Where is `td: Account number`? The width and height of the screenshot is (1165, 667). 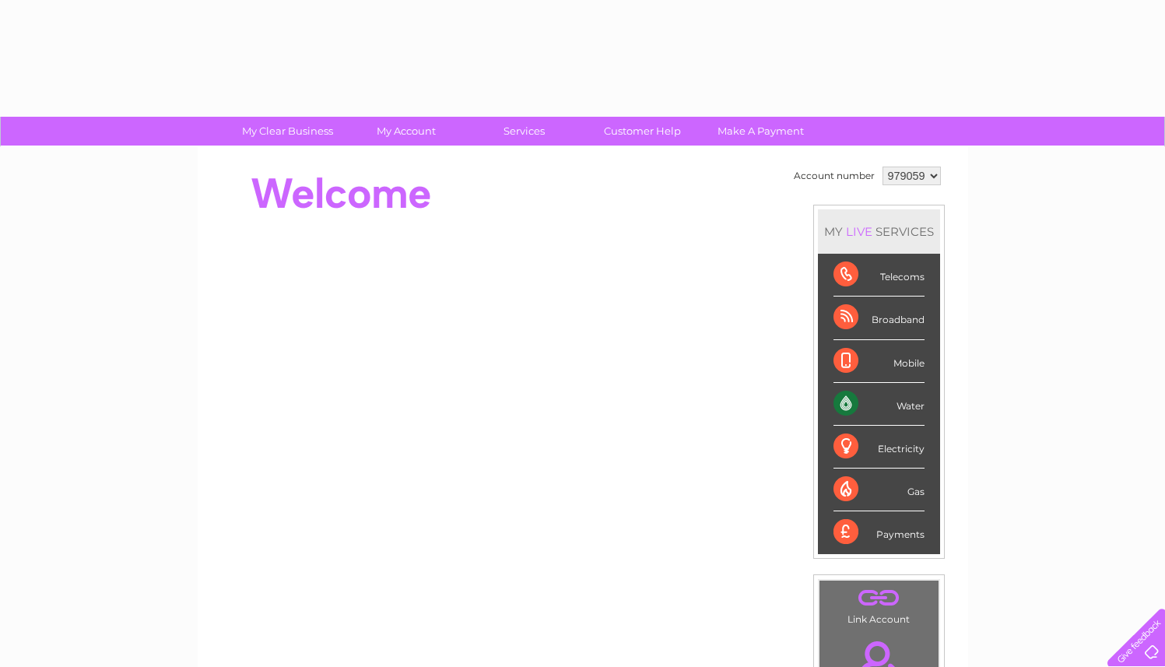 td: Account number is located at coordinates (834, 176).